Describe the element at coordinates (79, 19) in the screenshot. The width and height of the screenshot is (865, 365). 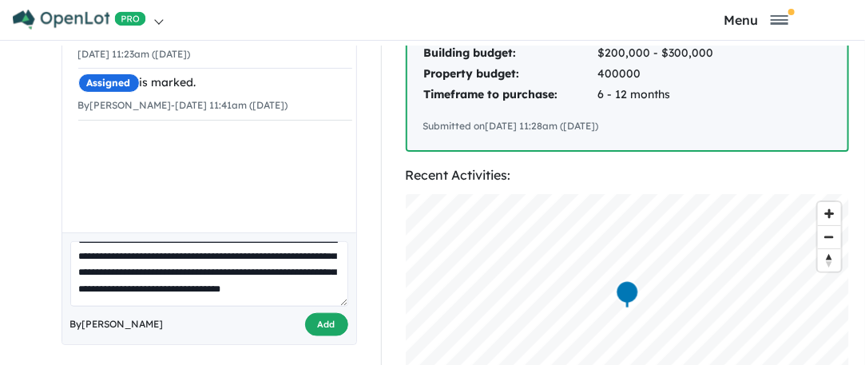
I see `img: Openlot PRO Logo White` at that location.